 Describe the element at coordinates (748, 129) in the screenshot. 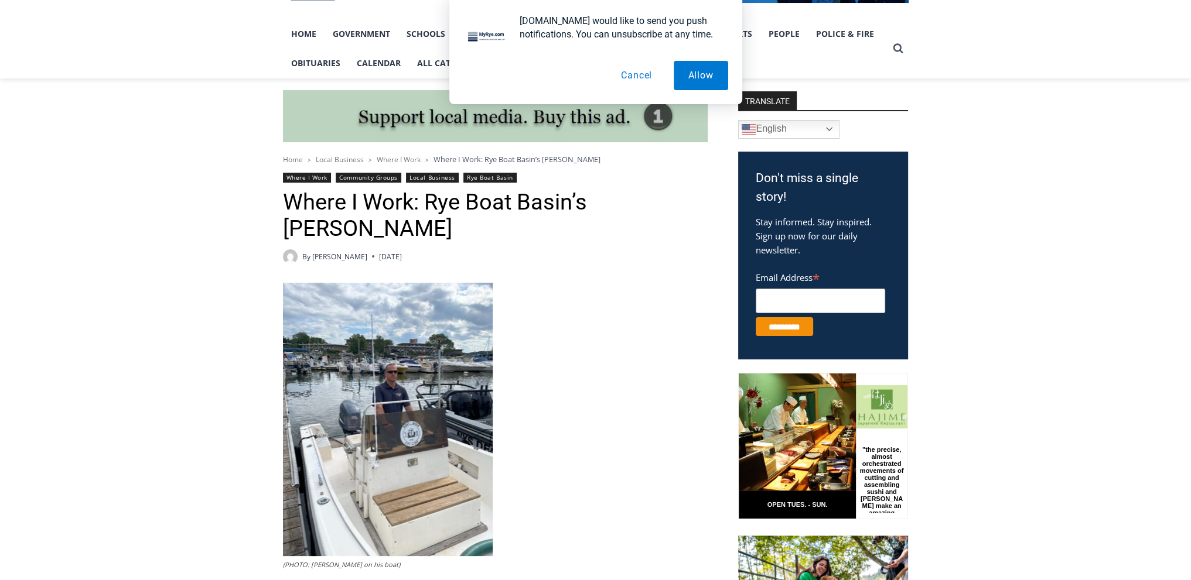

I see `img: en` at that location.